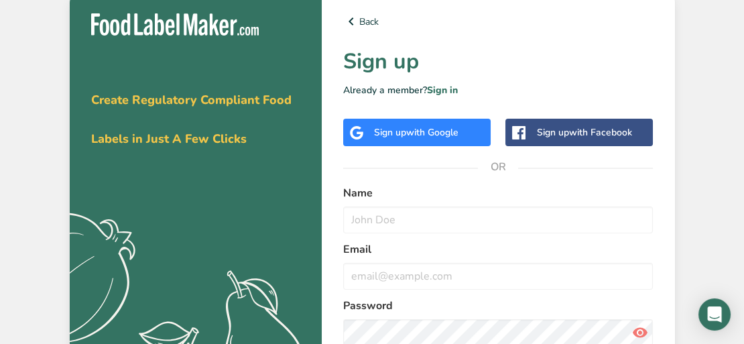 This screenshot has width=744, height=344. I want to click on span: Create Regulatory Compliant Food Labels in Just A Few Clicks, so click(191, 119).